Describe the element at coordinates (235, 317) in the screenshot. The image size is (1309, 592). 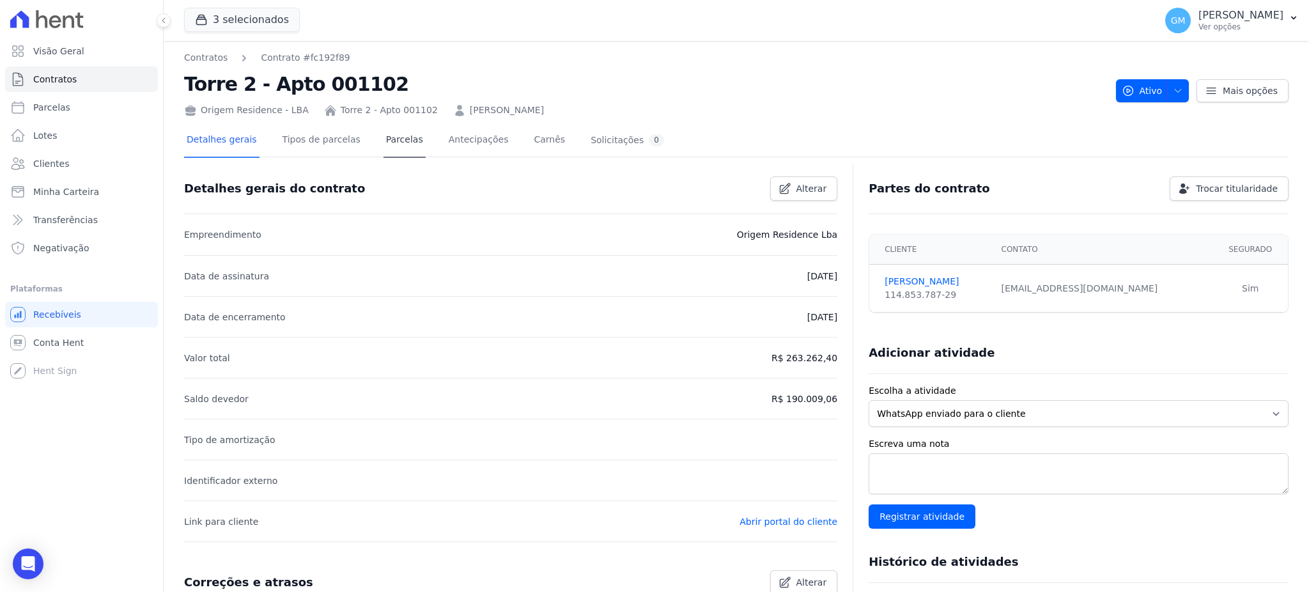
I see `p: Data de encerramento` at that location.